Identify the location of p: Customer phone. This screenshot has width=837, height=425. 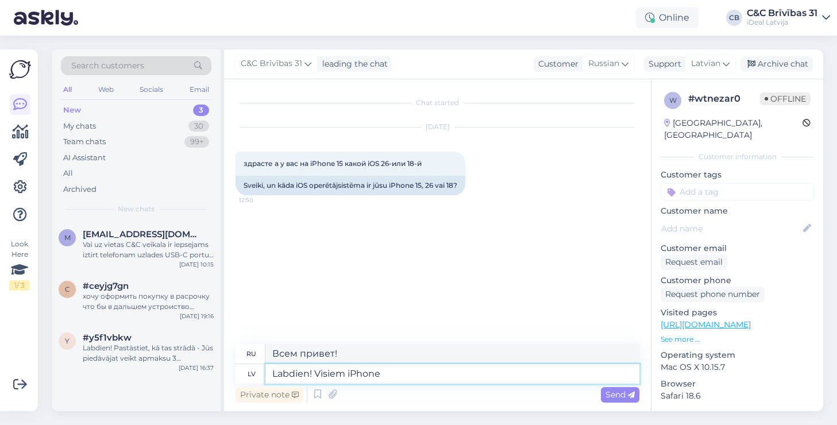
(737, 280).